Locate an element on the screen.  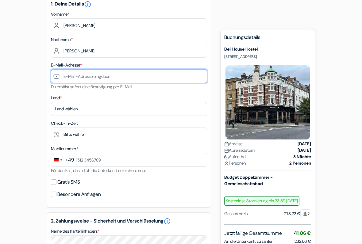
input: Vornamen eingeben is located at coordinates (129, 25).